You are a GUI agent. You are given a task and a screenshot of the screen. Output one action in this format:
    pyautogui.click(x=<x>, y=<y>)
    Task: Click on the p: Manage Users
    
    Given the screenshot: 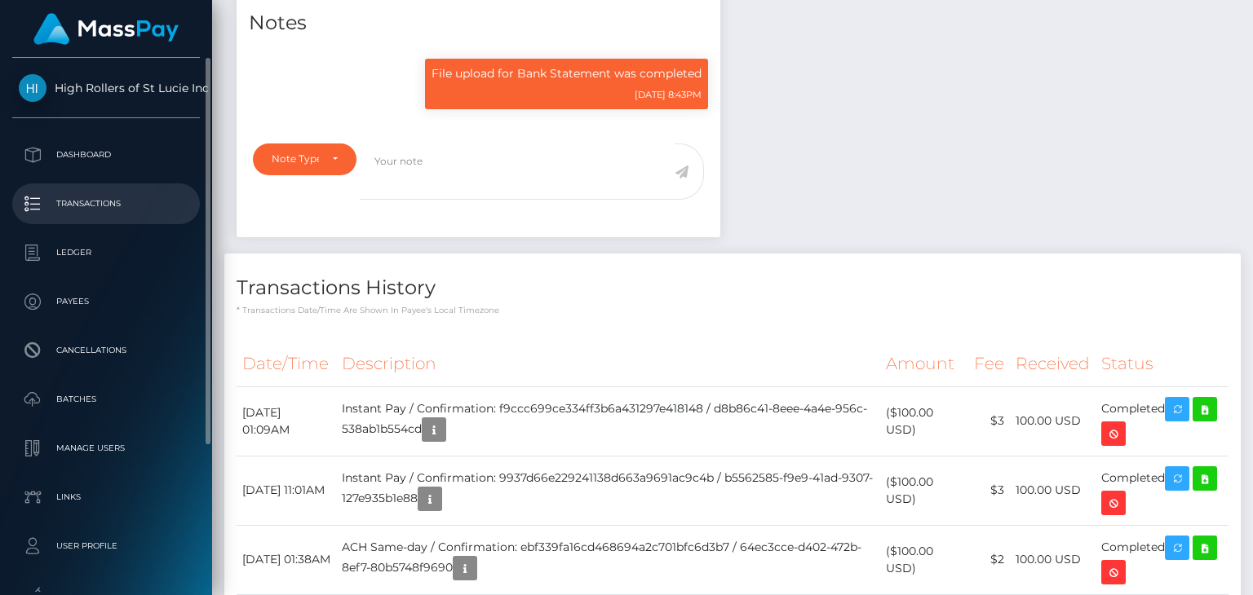 What is the action you would take?
    pyautogui.click(x=106, y=449)
    